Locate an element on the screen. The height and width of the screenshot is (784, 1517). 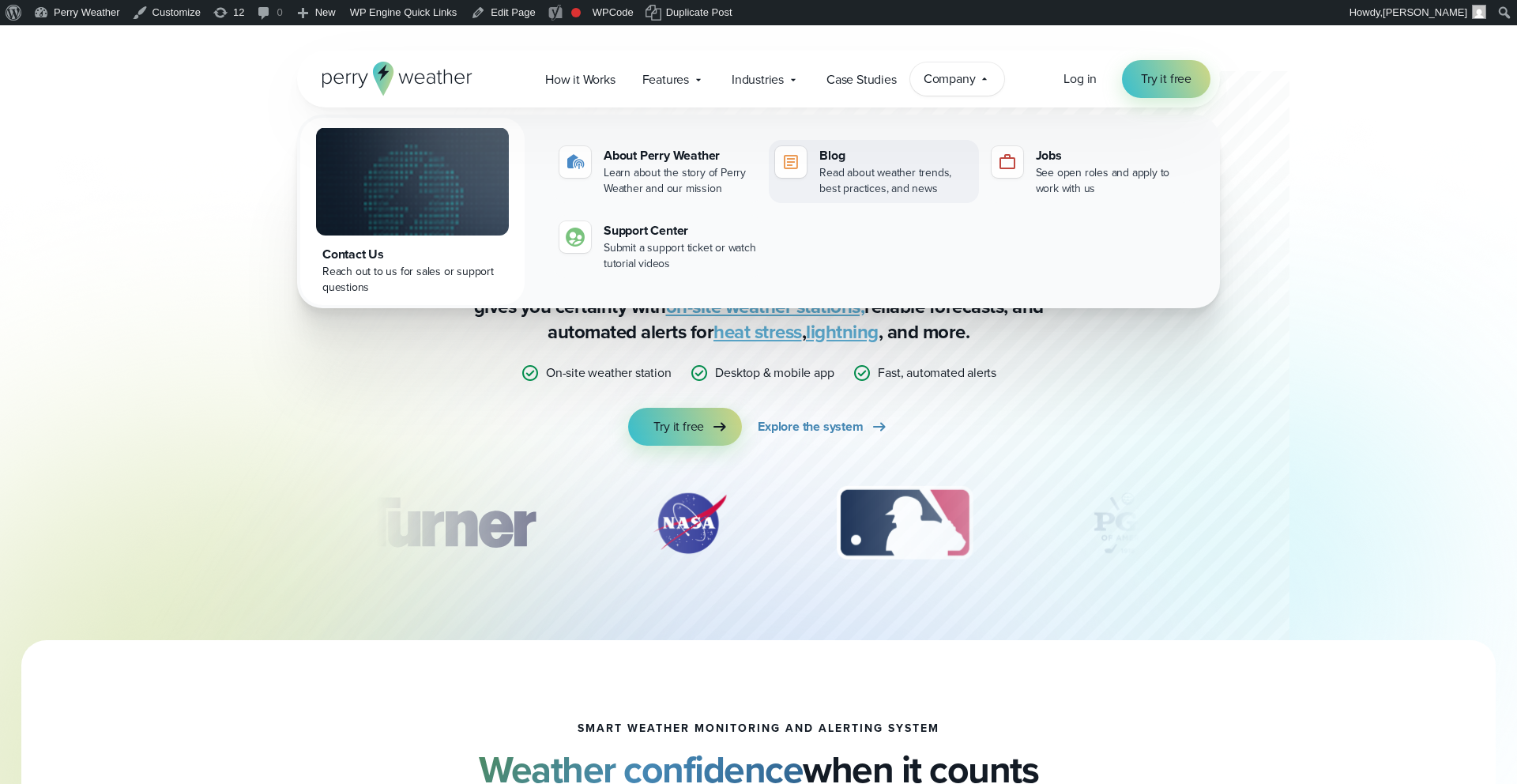
a: heat stress is located at coordinates (758, 331).